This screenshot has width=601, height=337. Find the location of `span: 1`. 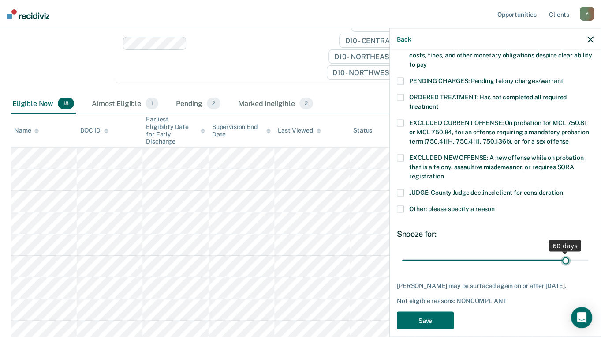

span: 1 is located at coordinates (152, 103).